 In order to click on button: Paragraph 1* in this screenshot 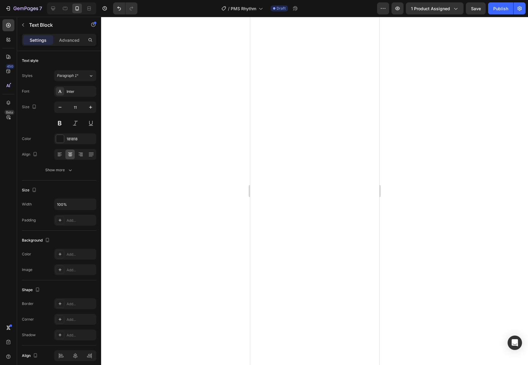, I will do `click(75, 76)`.